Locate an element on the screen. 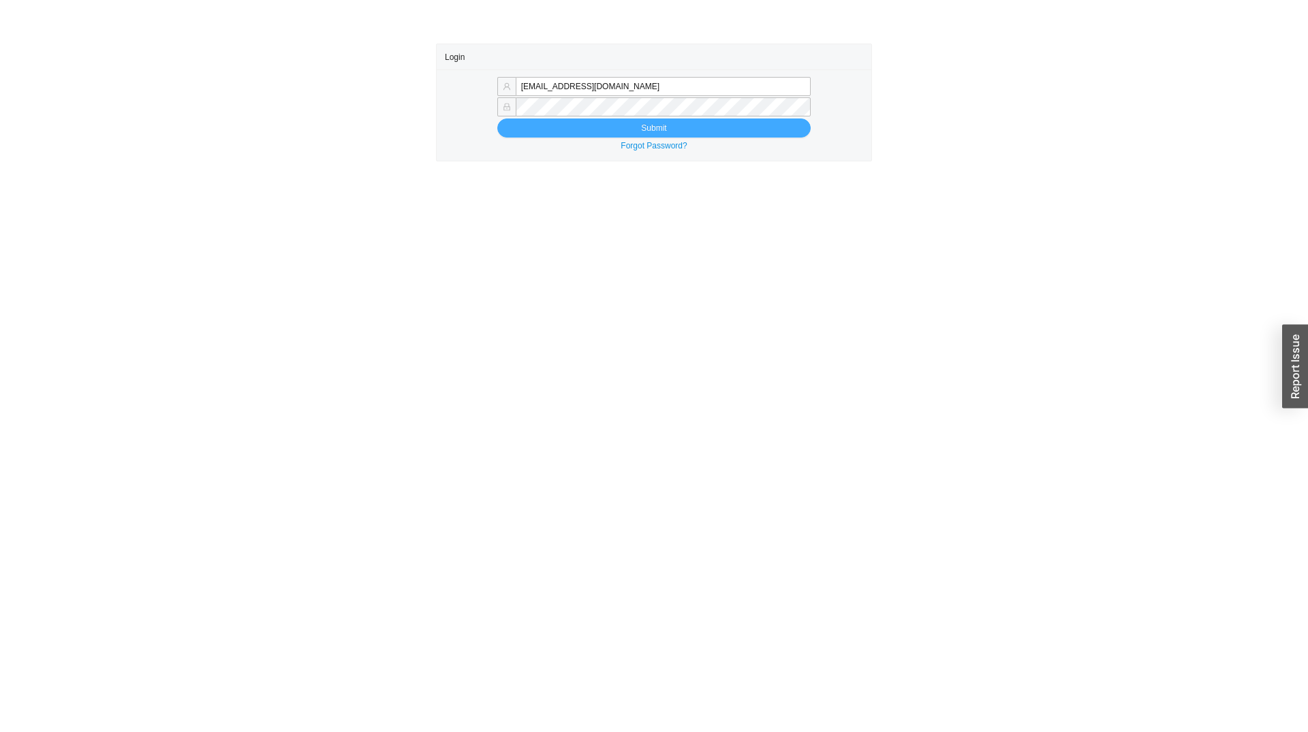  span: user is located at coordinates (507, 87).